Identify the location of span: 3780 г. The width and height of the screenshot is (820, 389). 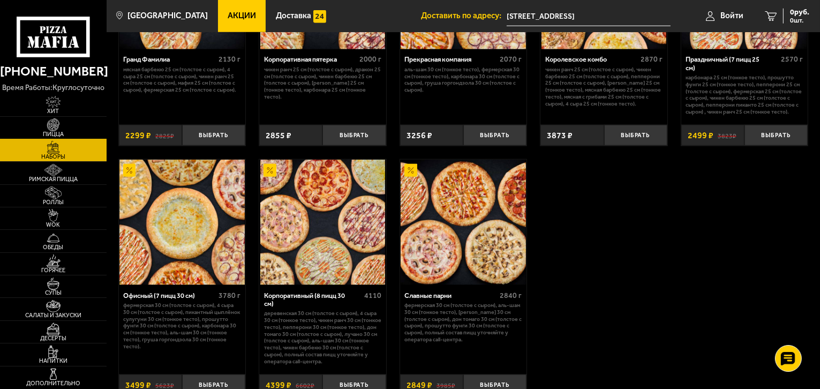
(229, 295).